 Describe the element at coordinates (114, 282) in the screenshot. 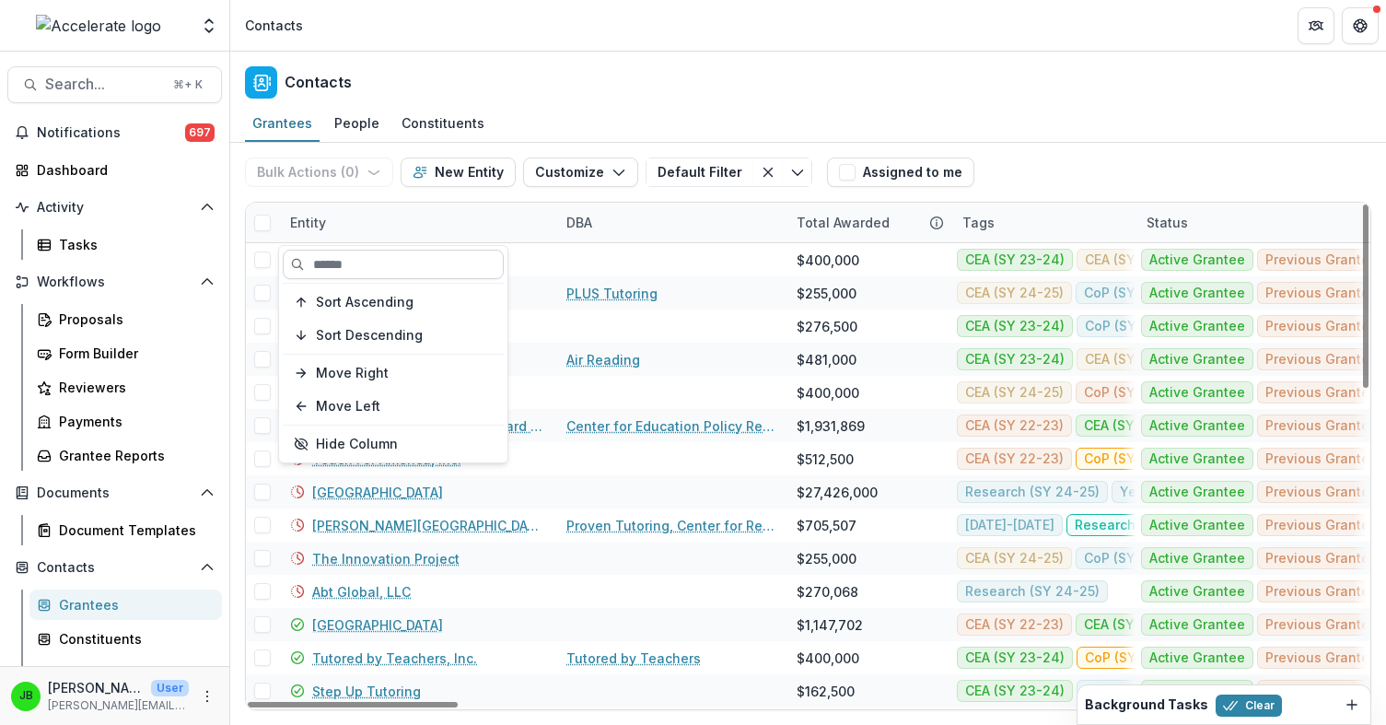

I see `button: Open Workflows` at that location.